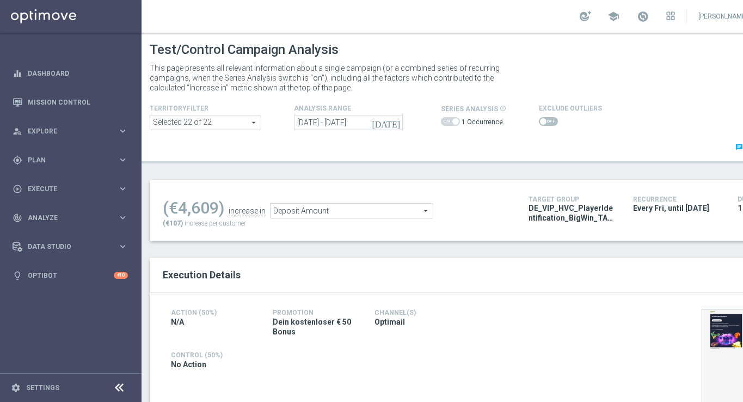  Describe the element at coordinates (70, 218) in the screenshot. I see `div: track_changes Analyze keyboard_arrow_right` at that location.